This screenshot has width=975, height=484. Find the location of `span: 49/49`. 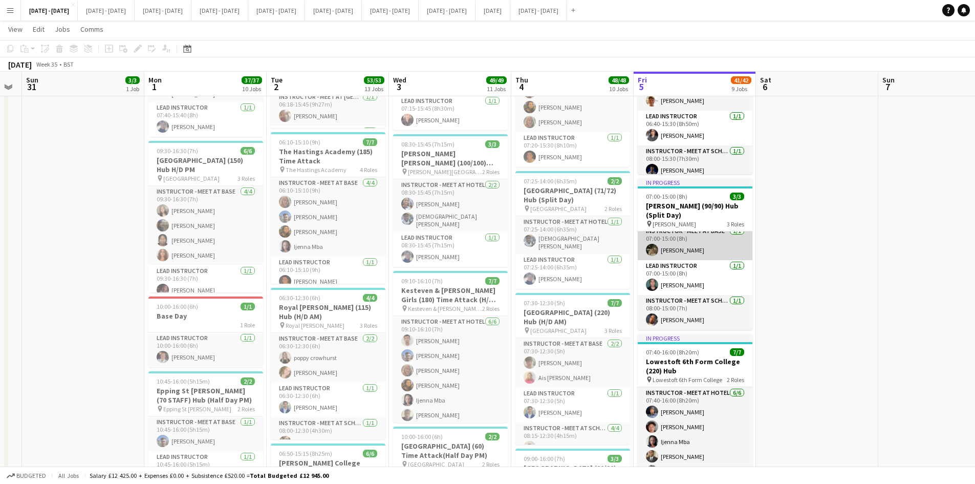

span: 49/49 is located at coordinates (496, 80).